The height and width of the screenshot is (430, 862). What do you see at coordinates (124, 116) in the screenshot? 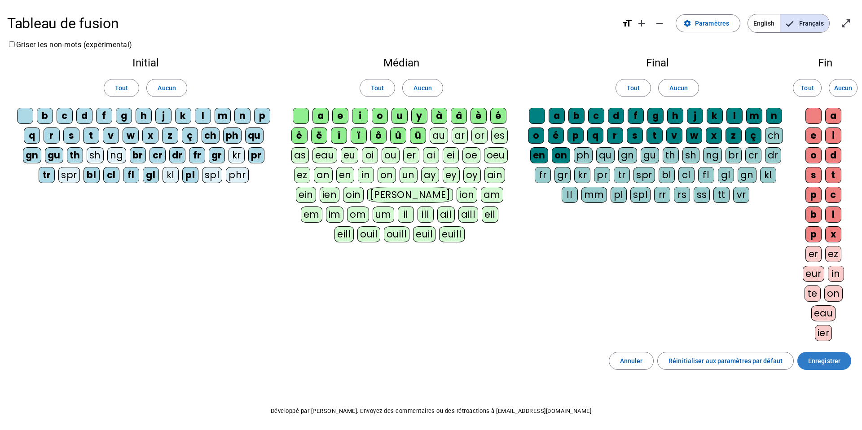
I see `div: g` at bounding box center [124, 116].